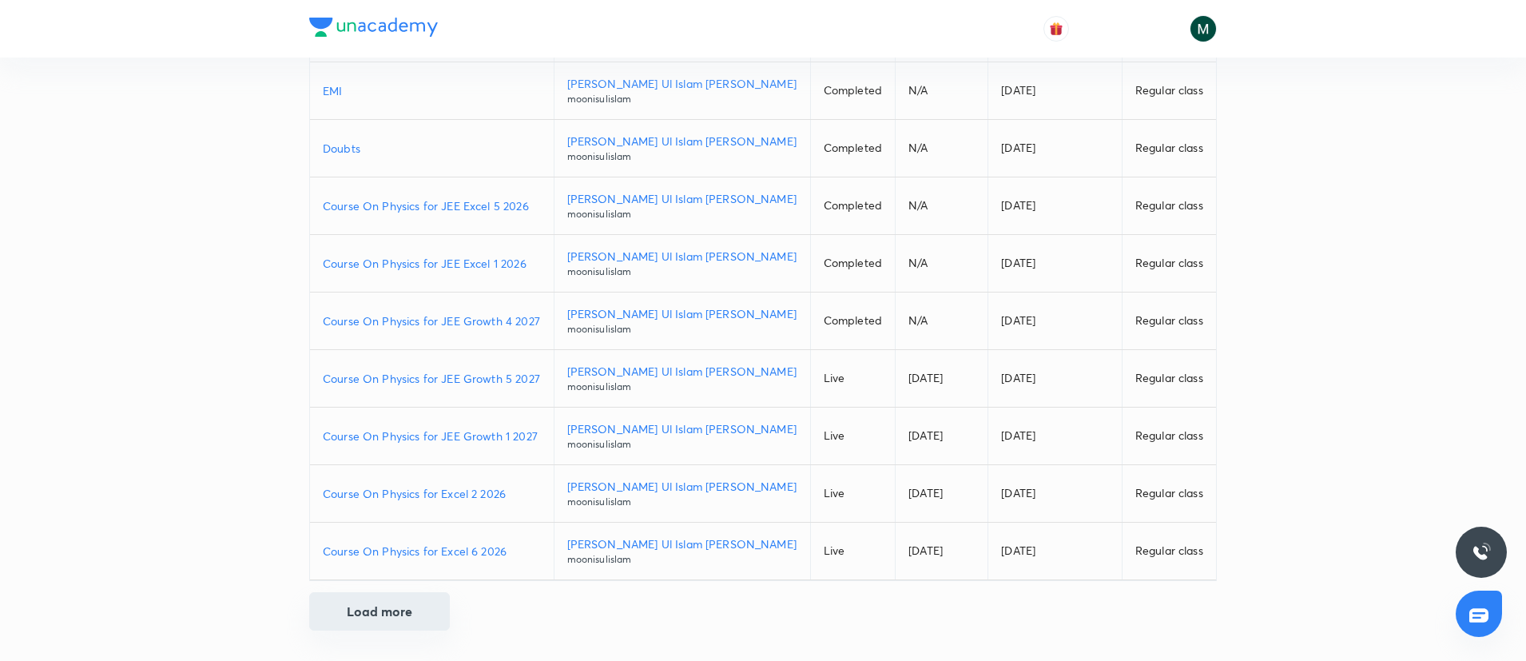 The height and width of the screenshot is (661, 1526). What do you see at coordinates (431, 551) in the screenshot?
I see `a: Course On Physics for Excel 6 2026` at bounding box center [431, 551].